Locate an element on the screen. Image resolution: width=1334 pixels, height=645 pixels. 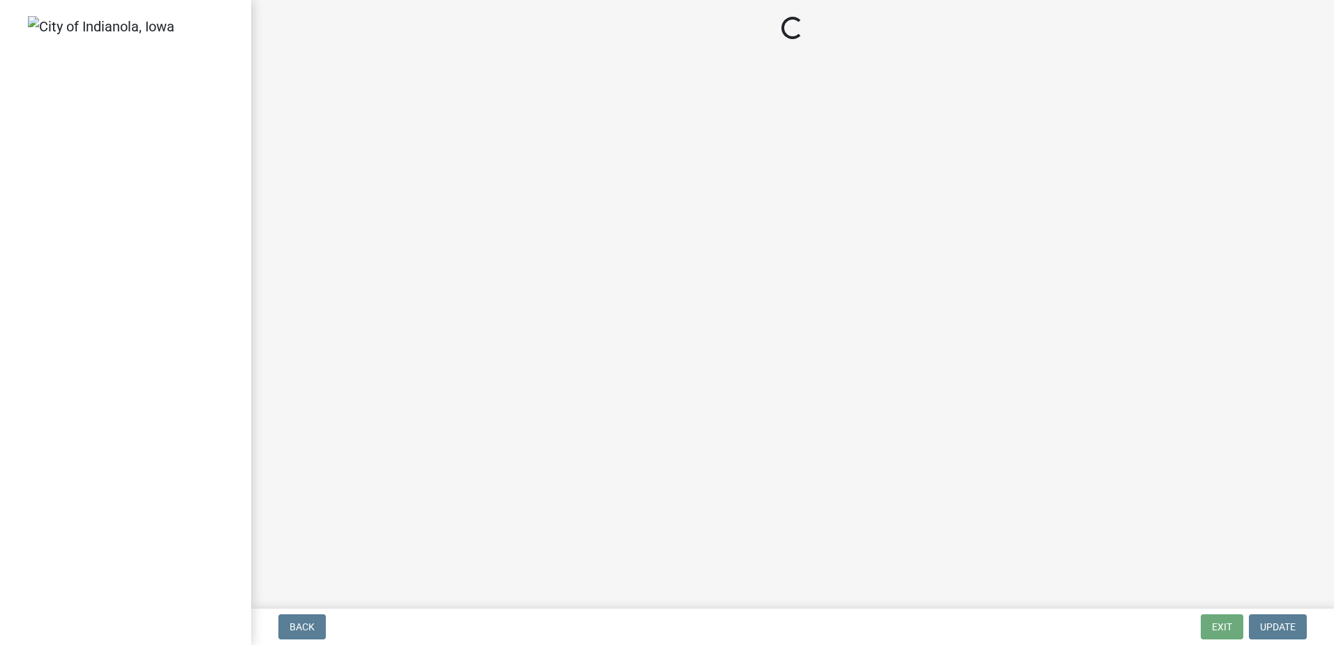
button: Update is located at coordinates (1278, 627).